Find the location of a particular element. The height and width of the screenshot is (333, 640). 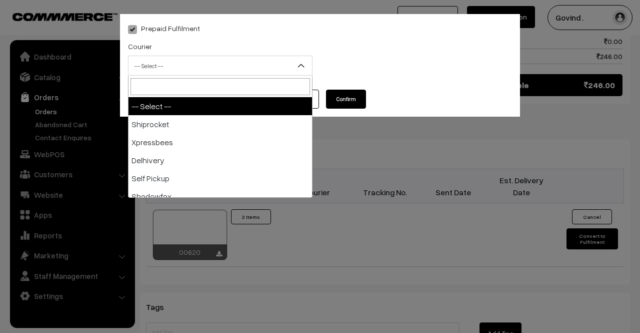

span: -- Select -- is located at coordinates (220, 66).